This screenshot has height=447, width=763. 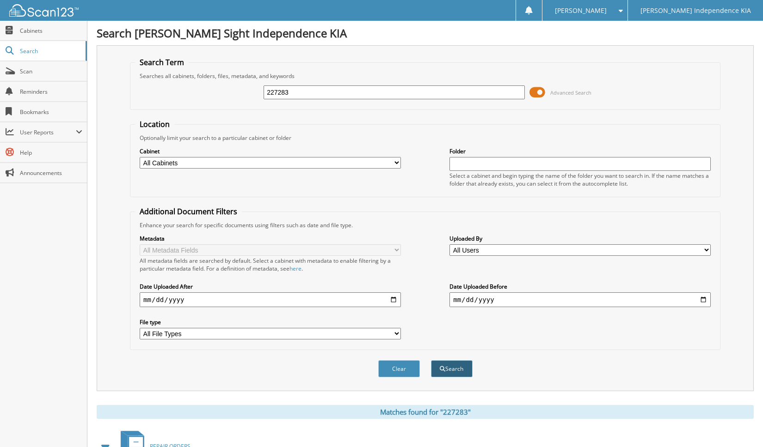 I want to click on label: Metadata, so click(x=270, y=239).